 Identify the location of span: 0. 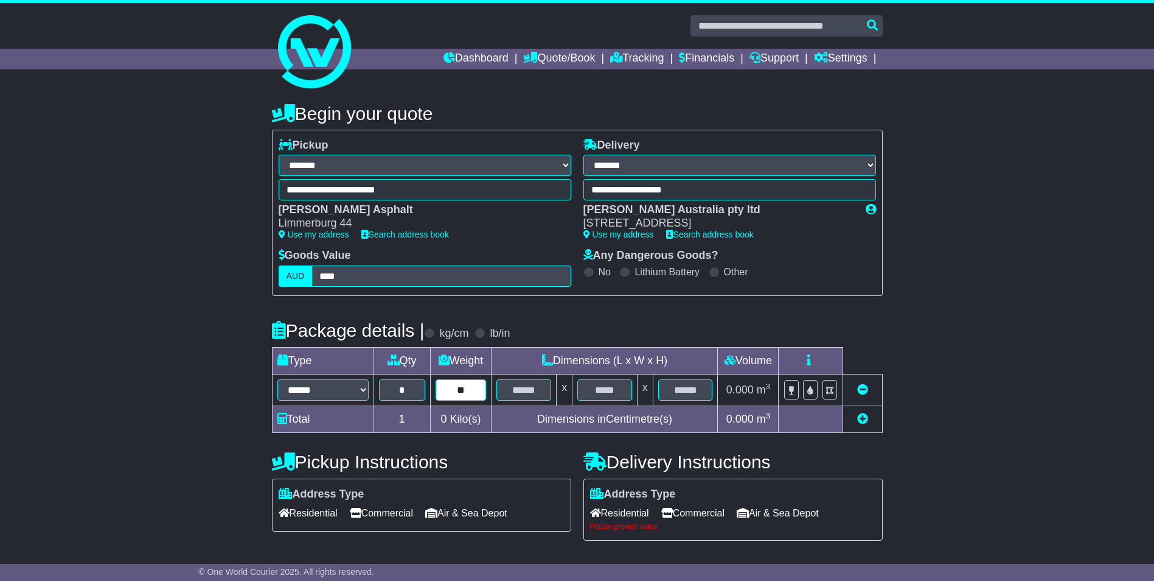
(444, 419).